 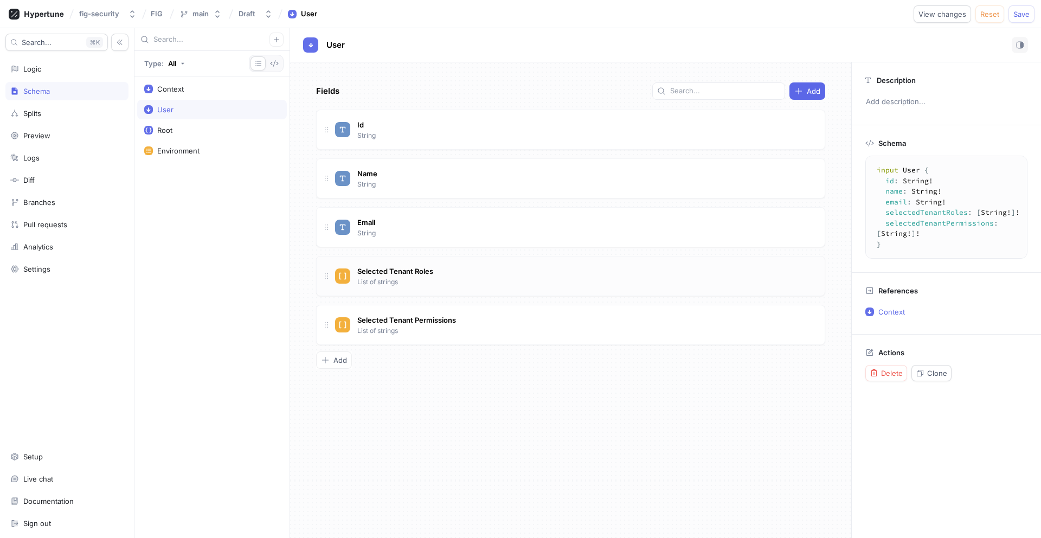 I want to click on button: main, so click(x=201, y=14).